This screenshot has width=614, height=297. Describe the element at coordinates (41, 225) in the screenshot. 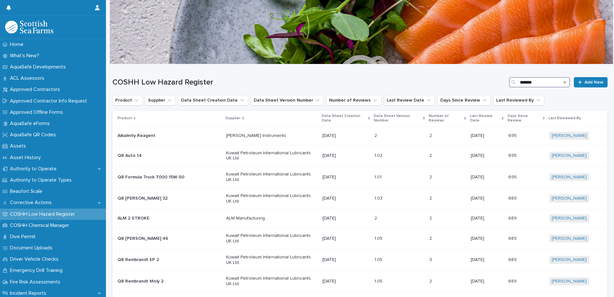

I see `p: COSHH Chemical Manager` at that location.